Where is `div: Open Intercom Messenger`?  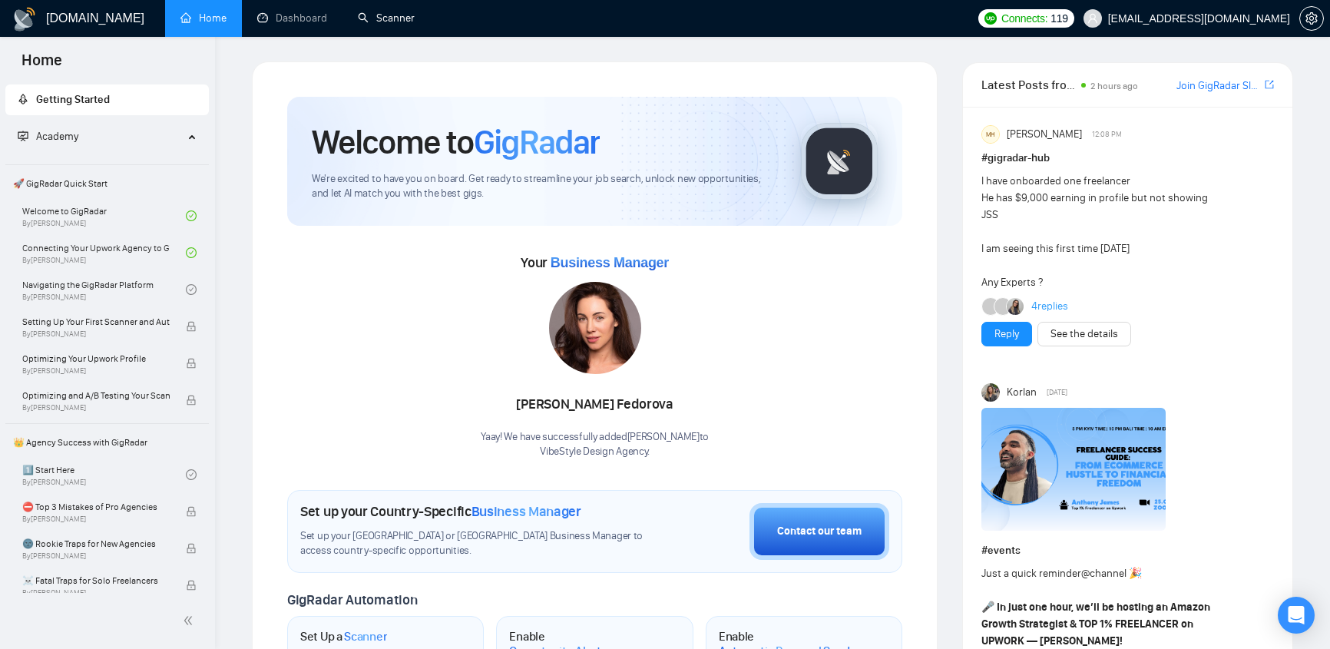
div: Open Intercom Messenger is located at coordinates (1297, 615).